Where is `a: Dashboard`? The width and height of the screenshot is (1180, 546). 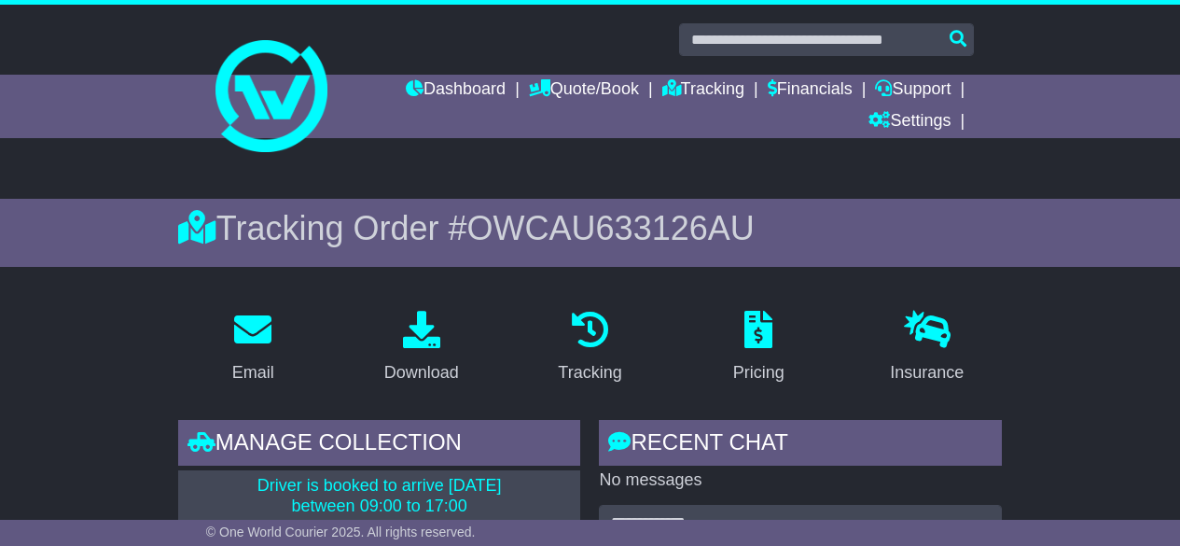 a: Dashboard is located at coordinates (455, 90).